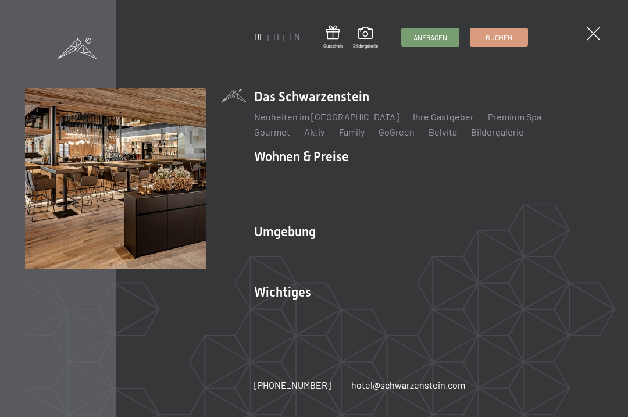 Image resolution: width=628 pixels, height=417 pixels. What do you see at coordinates (352, 131) in the screenshot?
I see `a: Family` at bounding box center [352, 131].